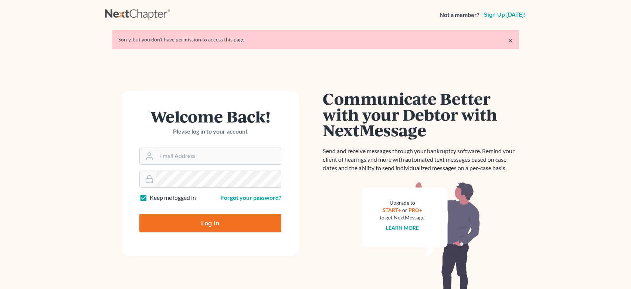  I want to click on input: Log In, so click(210, 223).